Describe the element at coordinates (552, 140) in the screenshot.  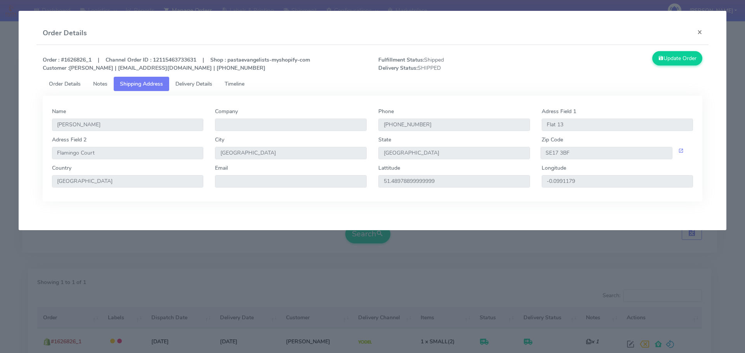
I see `label: Zip Code` at that location.